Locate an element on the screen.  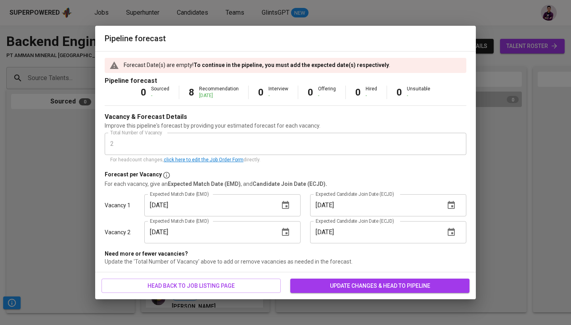
div: Recommendation is located at coordinates (219, 92).